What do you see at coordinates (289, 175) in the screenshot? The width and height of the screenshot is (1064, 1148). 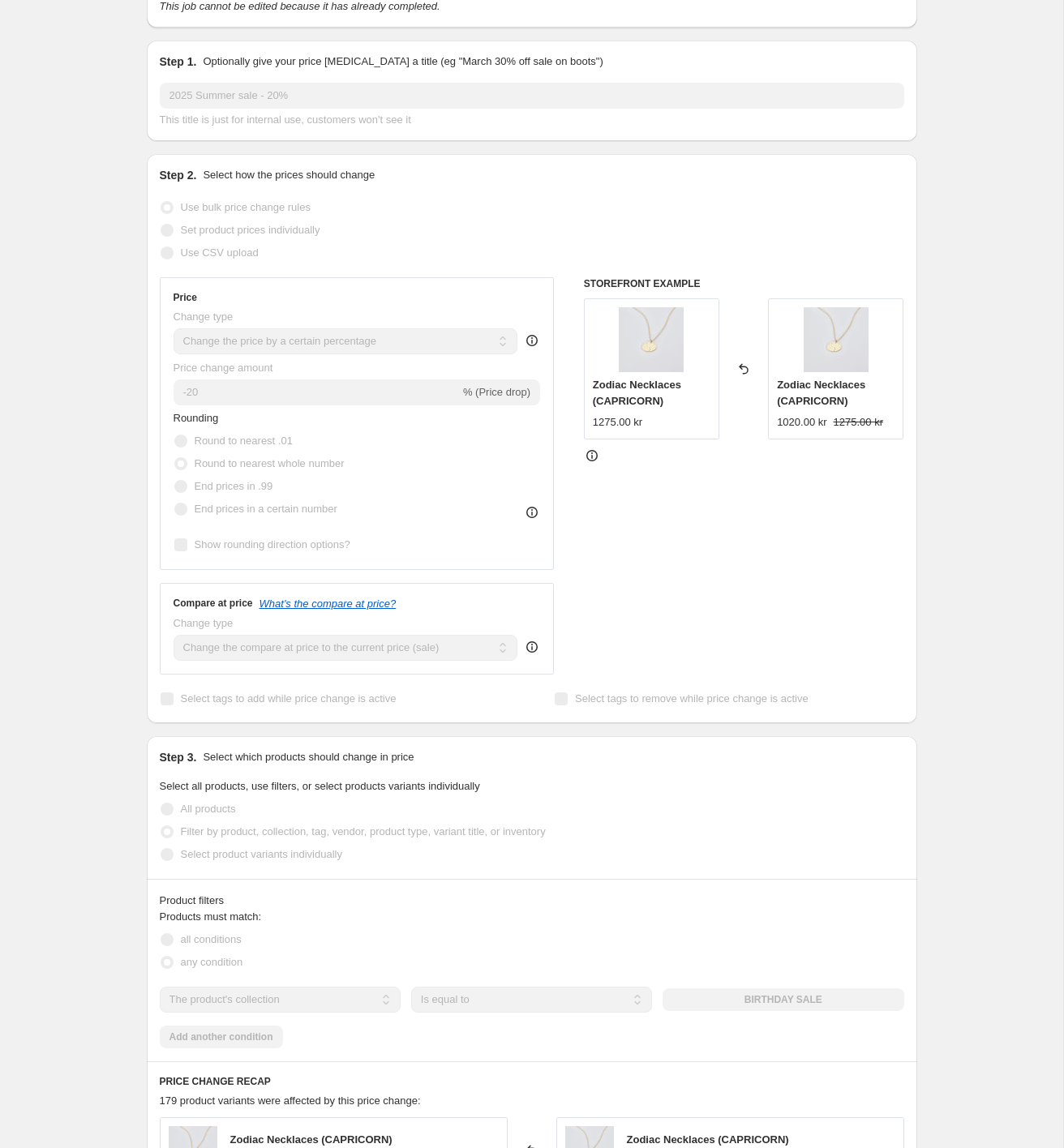 I see `p: Select how the prices should change` at bounding box center [289, 175].